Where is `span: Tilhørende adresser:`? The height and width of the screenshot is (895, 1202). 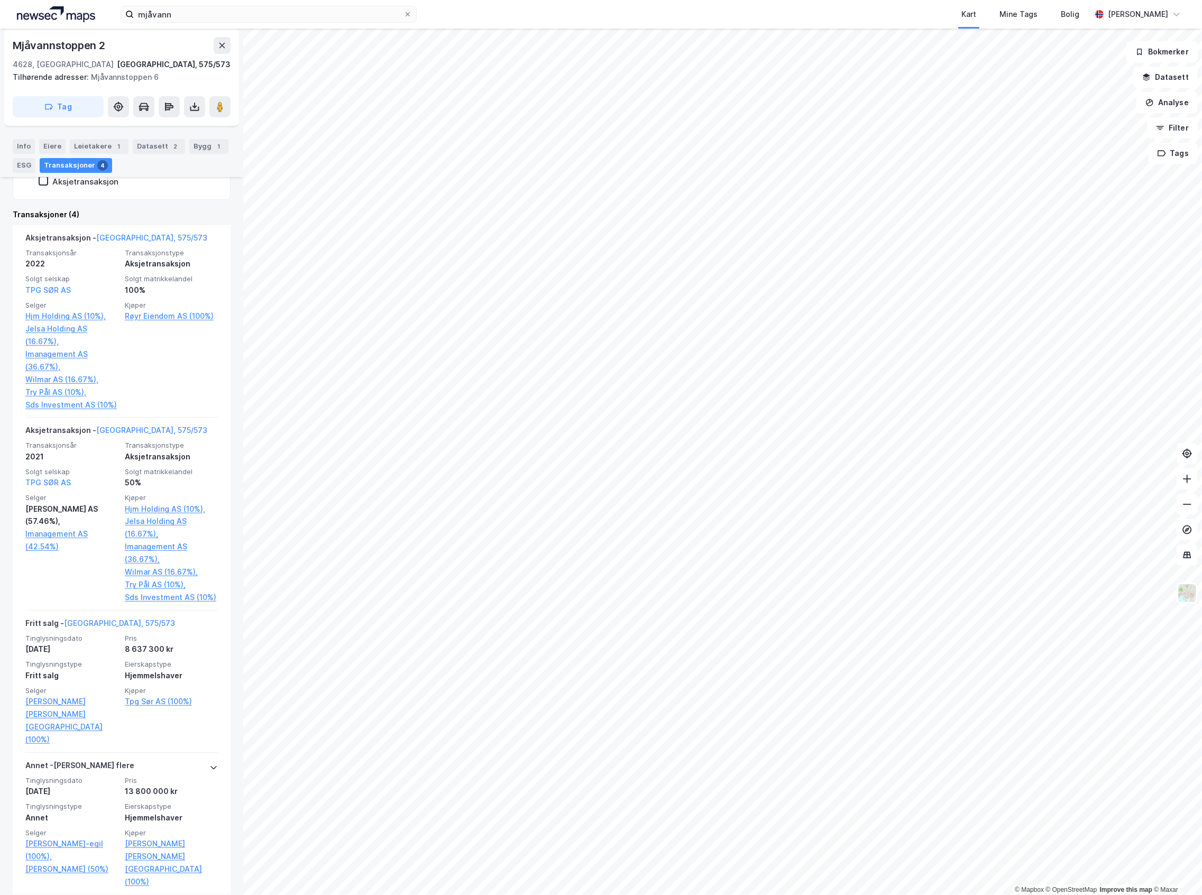 span: Tilhørende adresser: is located at coordinates (52, 77).